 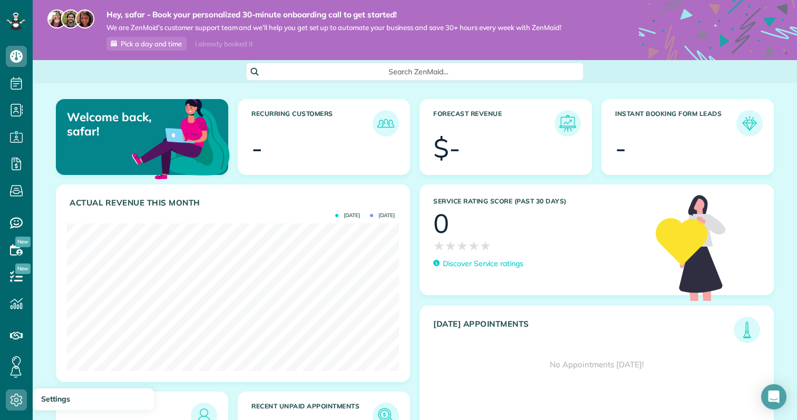 I want to click on div: Open Intercom Messenger, so click(x=774, y=397).